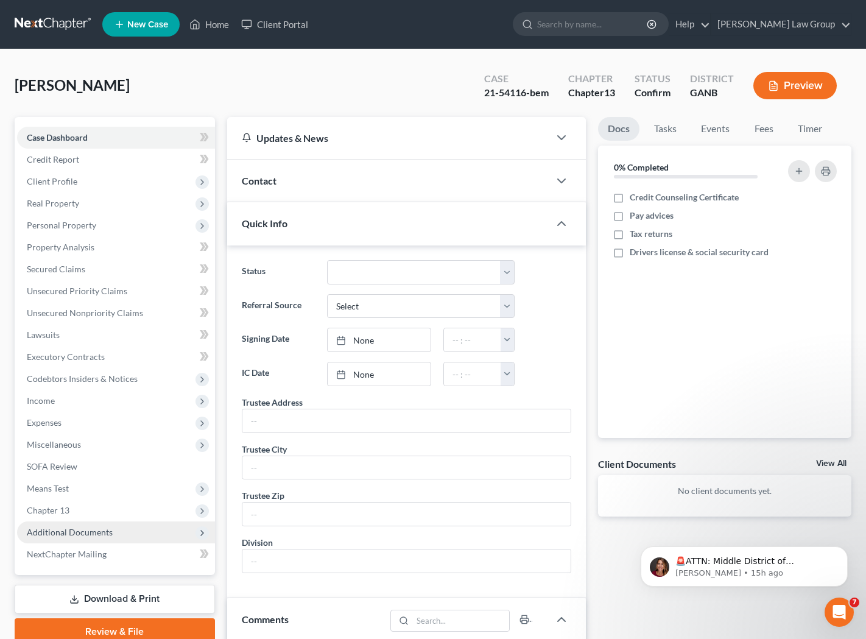  I want to click on a: Case Dashboard, so click(116, 138).